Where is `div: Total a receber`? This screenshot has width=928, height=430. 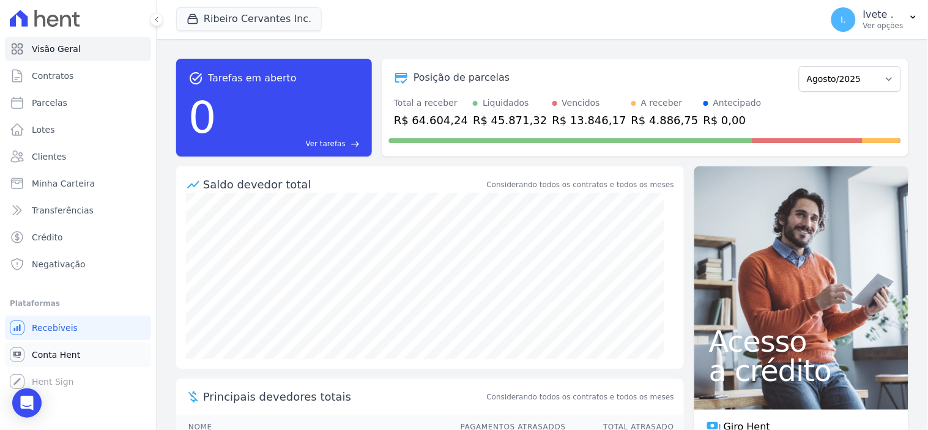
div: Total a receber is located at coordinates (431, 103).